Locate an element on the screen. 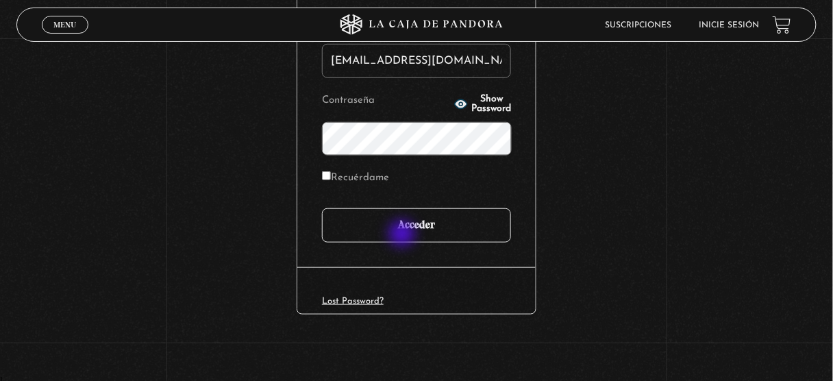 This screenshot has height=381, width=833. label: Recuérdame is located at coordinates (356, 178).